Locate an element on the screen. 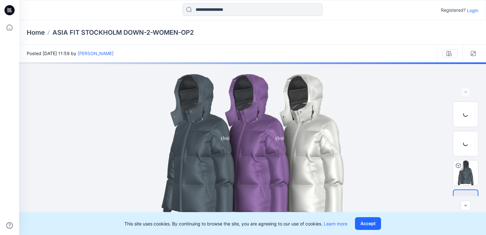 The image size is (486, 235). p: ASIA FIT STOCKHOLM DOWN-2-WOMEN-OP2 is located at coordinates (123, 32).